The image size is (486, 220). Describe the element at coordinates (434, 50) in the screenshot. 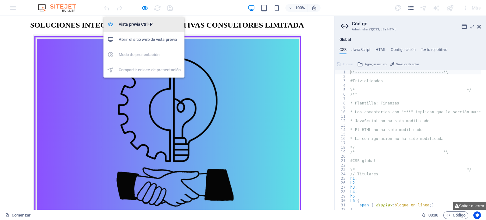

I see `font: Texto repetitivo` at that location.